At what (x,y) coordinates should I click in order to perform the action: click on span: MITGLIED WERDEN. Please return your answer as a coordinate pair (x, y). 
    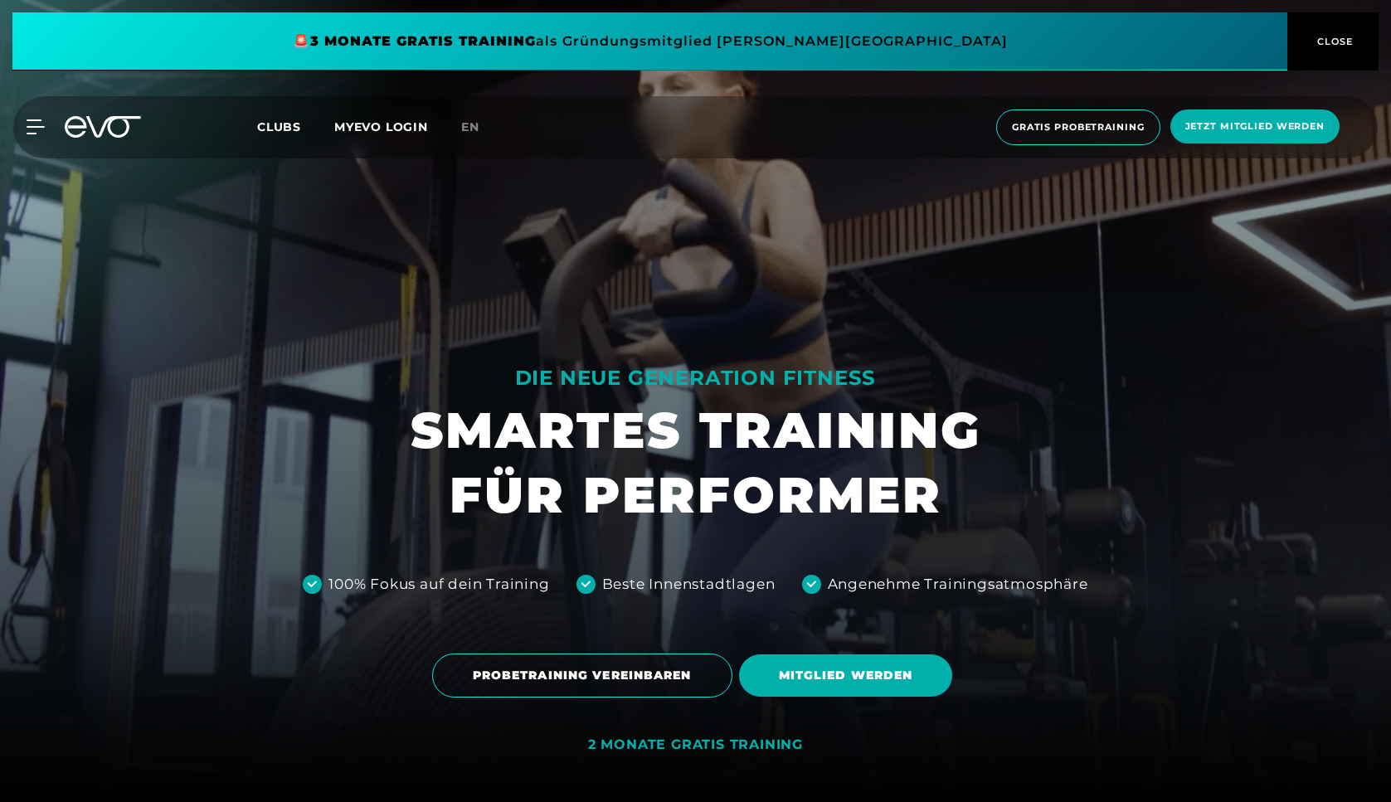
    Looking at the image, I should click on (846, 675).